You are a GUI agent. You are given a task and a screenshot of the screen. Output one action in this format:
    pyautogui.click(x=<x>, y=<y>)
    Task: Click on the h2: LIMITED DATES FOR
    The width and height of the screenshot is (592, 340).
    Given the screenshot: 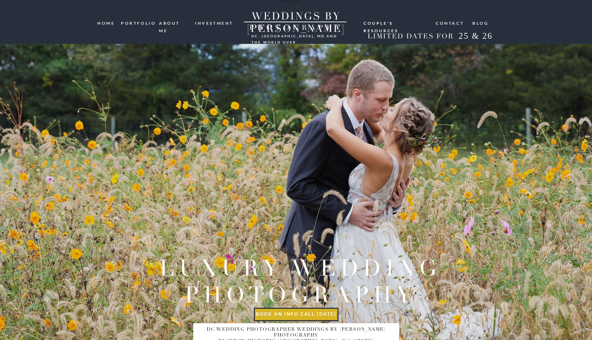 What is the action you would take?
    pyautogui.click(x=410, y=36)
    